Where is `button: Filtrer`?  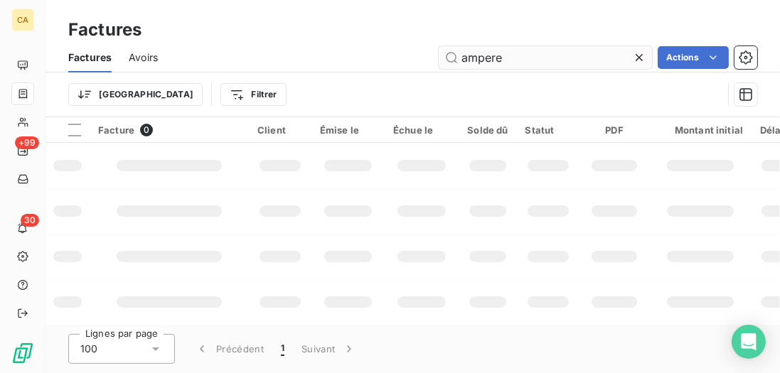 button: Filtrer is located at coordinates (253, 95).